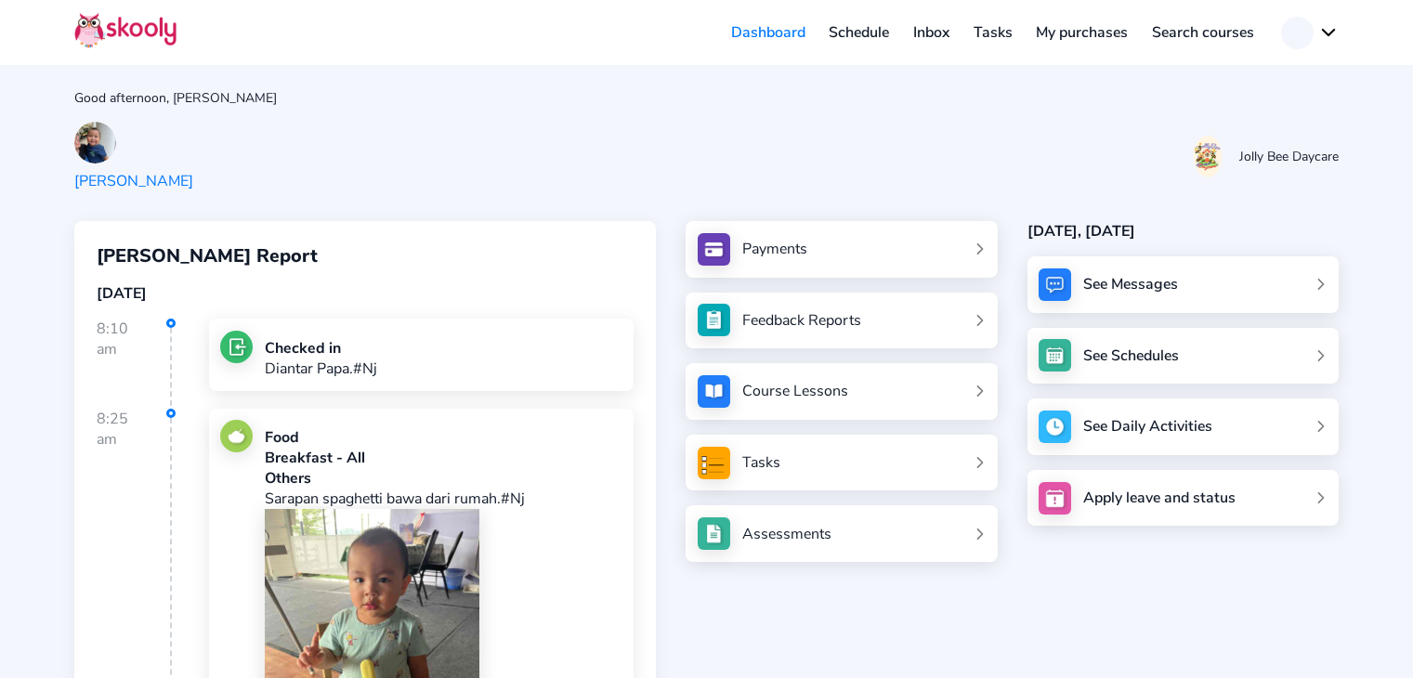  I want to click on div: Feedback Reports, so click(802, 321).